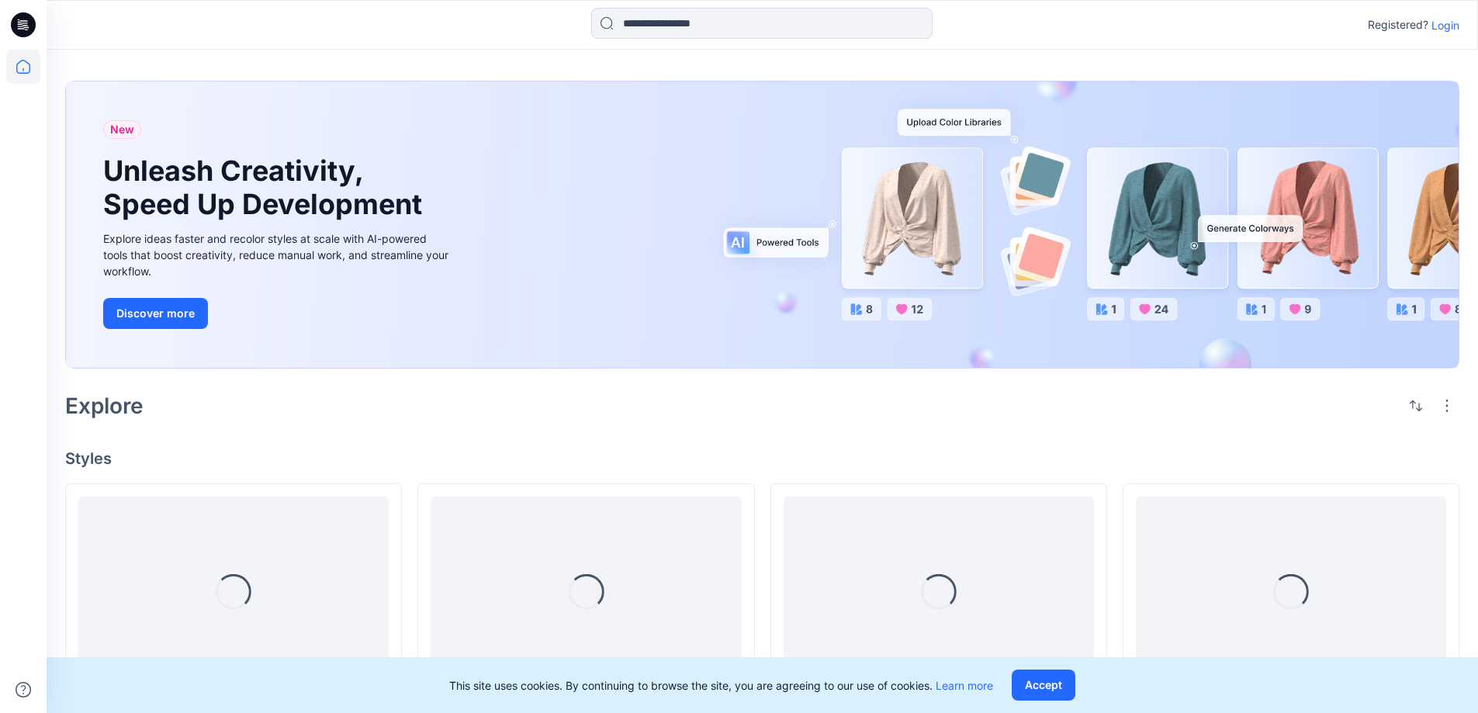 The image size is (1478, 713). Describe the element at coordinates (266, 188) in the screenshot. I see `h1: Unleash Creativity, Speed Up Development` at that location.